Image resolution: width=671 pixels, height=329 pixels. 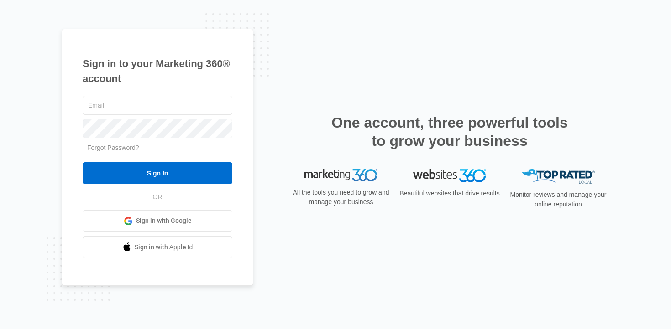 What do you see at coordinates (341, 176) in the screenshot?
I see `img: Marketing 360` at bounding box center [341, 176].